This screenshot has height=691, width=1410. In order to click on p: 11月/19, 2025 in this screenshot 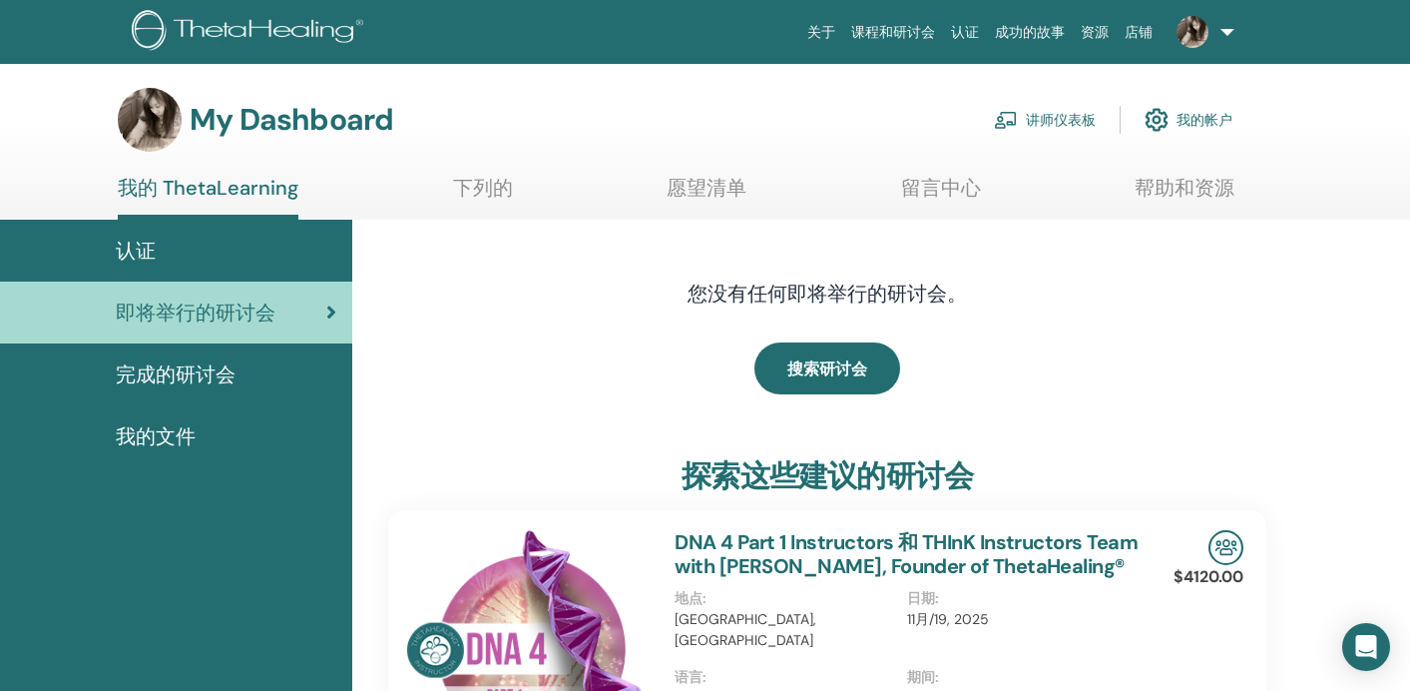, I will do `click(1017, 619)`.